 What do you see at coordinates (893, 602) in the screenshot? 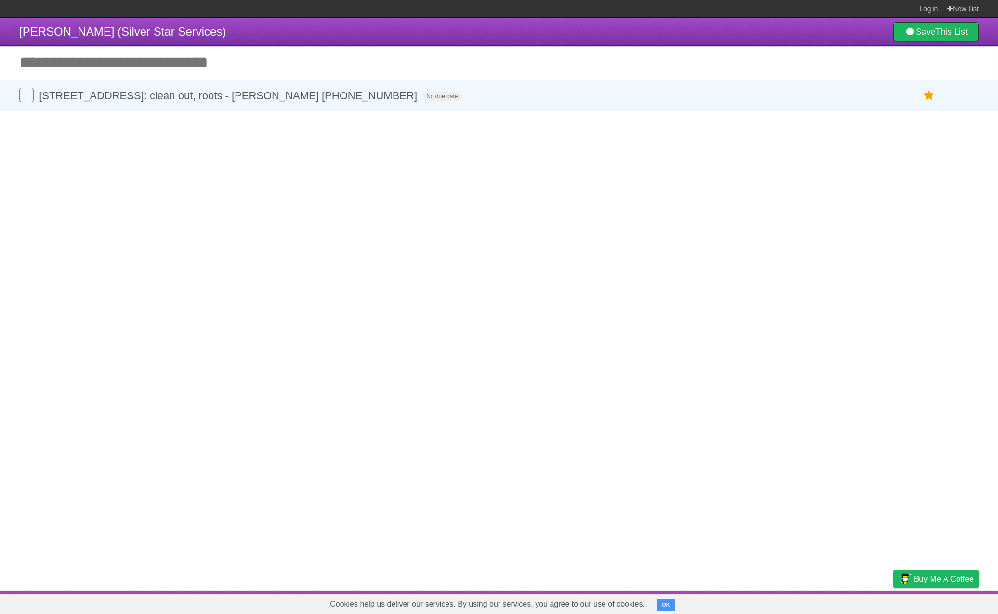
I see `a: Privacy` at bounding box center [893, 602].